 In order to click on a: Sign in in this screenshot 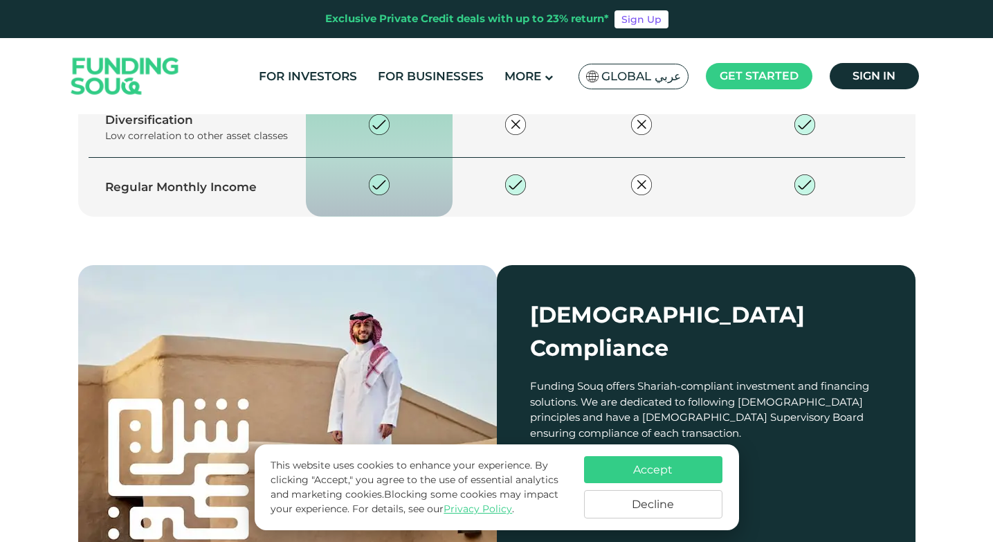, I will do `click(874, 76)`.